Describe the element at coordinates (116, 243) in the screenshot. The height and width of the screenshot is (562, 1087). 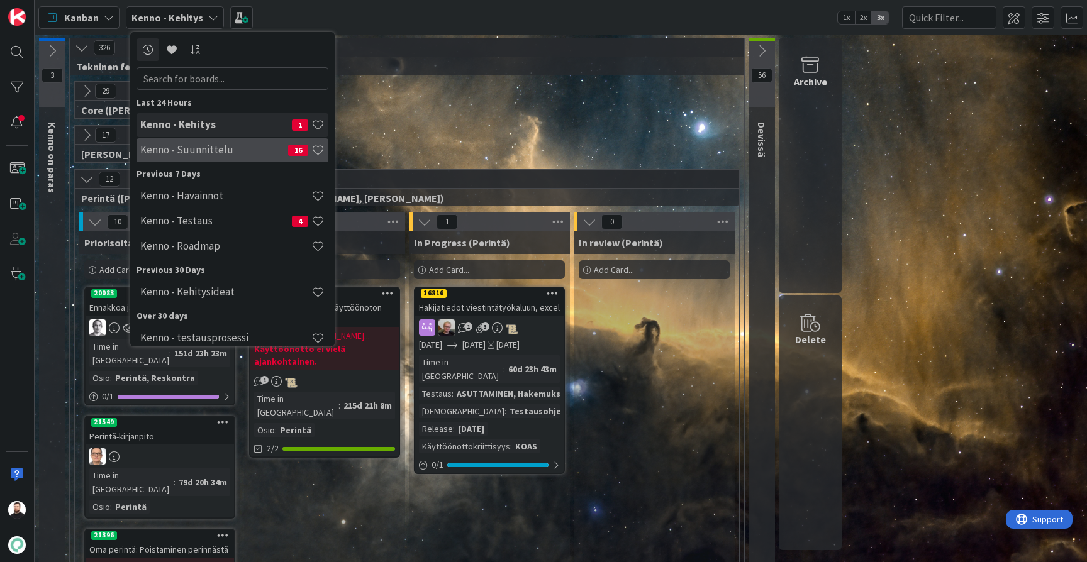
I see `span: Priorisoitavat` at that location.